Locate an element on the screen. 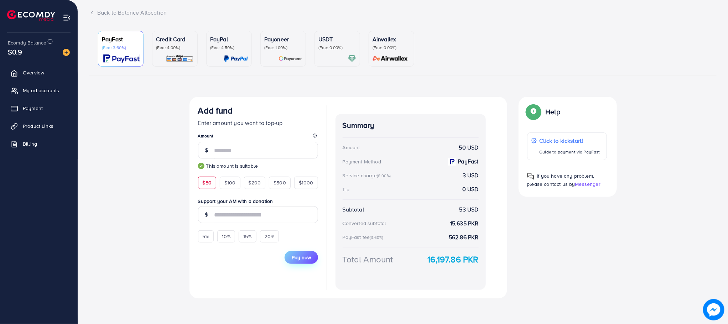 The height and width of the screenshot is (324, 728). img: logo is located at coordinates (31, 15).